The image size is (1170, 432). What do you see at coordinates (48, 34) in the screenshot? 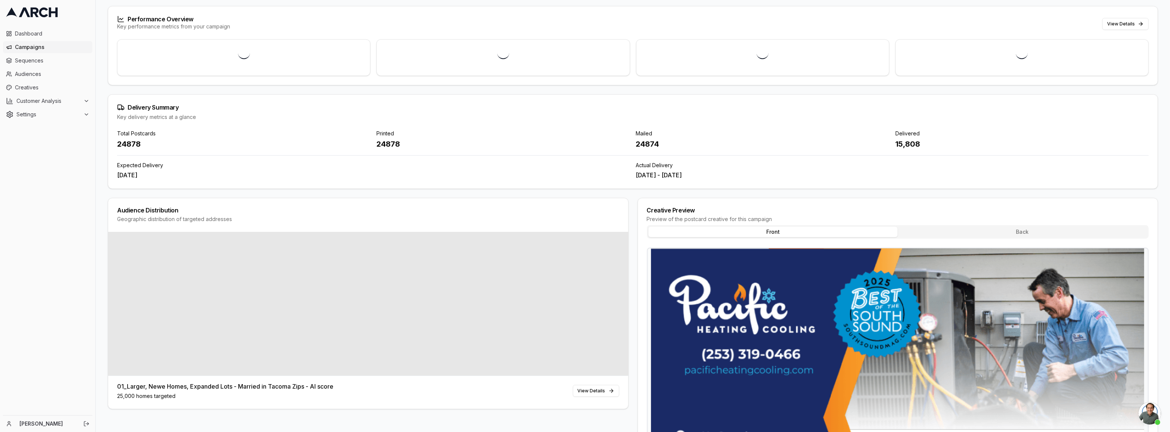
I see `a: Dashboard` at bounding box center [48, 34].